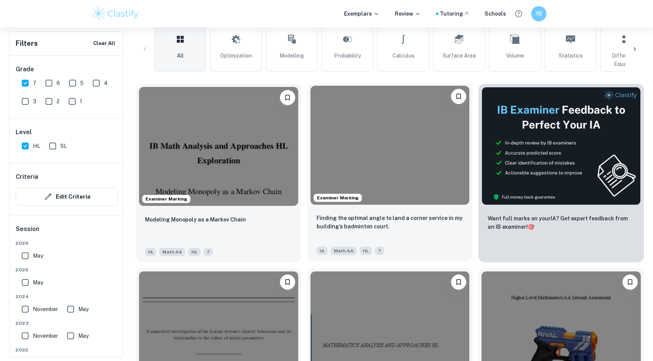 This screenshot has width=653, height=361. Describe the element at coordinates (408, 14) in the screenshot. I see `p: Review` at that location.